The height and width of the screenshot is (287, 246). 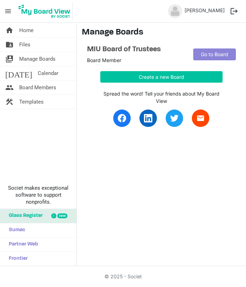 I want to click on a: MIU Board of Trustees, so click(x=135, y=49).